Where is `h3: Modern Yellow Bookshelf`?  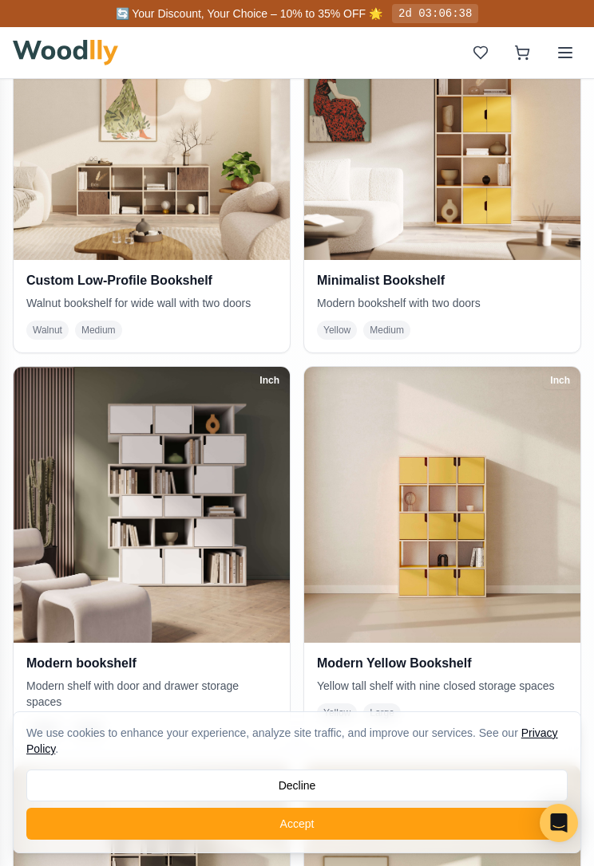
h3: Modern Yellow Bookshelf is located at coordinates (442, 664).